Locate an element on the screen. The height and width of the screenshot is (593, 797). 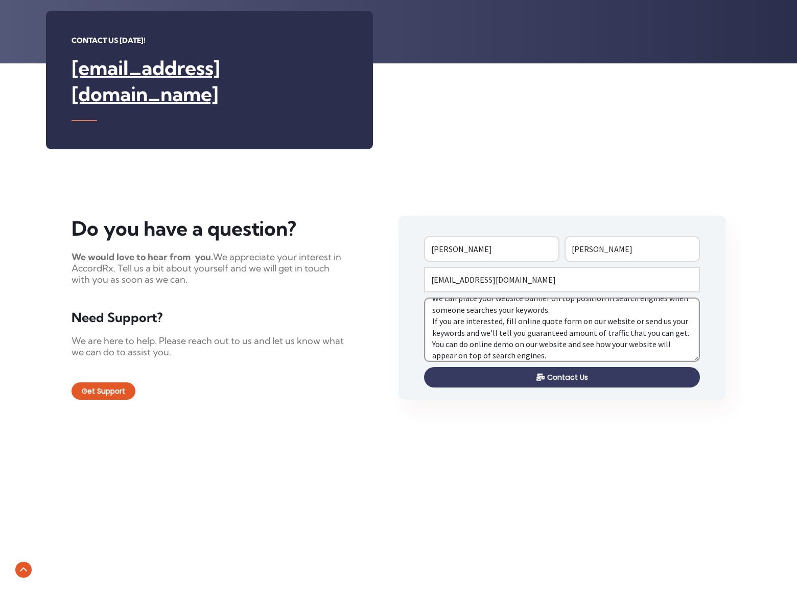
span: Contact Us is located at coordinates (568, 377).